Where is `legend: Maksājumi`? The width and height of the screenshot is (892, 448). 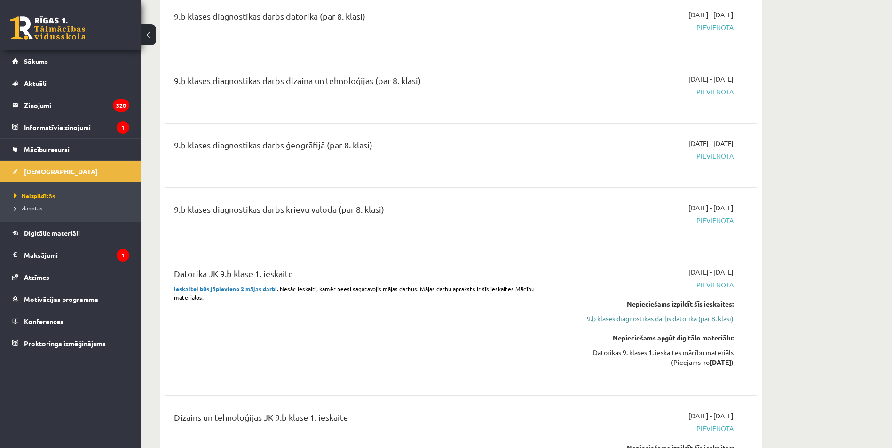
legend: Maksājumi is located at coordinates (77, 255).